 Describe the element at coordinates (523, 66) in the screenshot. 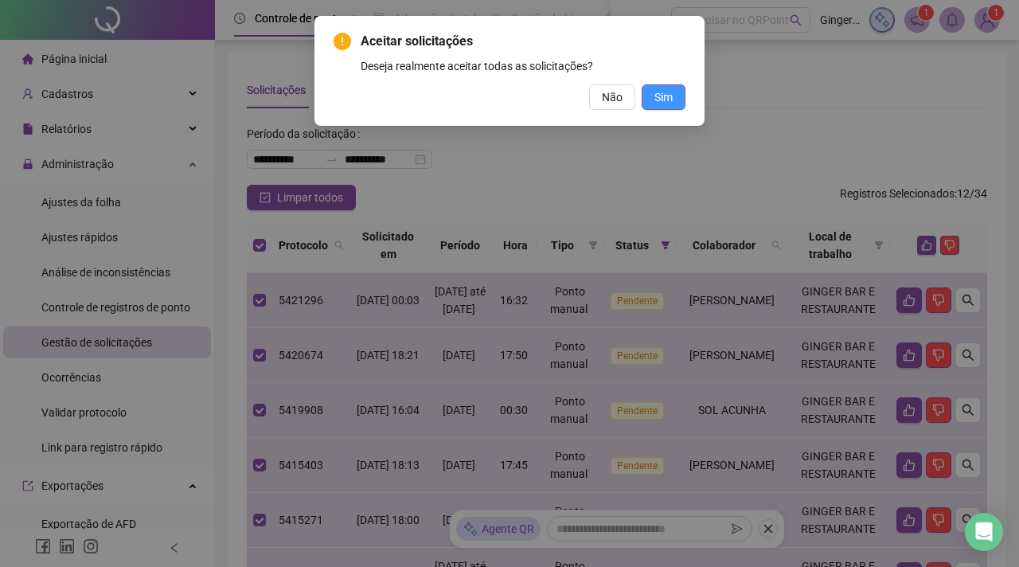

I see `div: Deseja realmente aceitar todas as solicitações?` at that location.